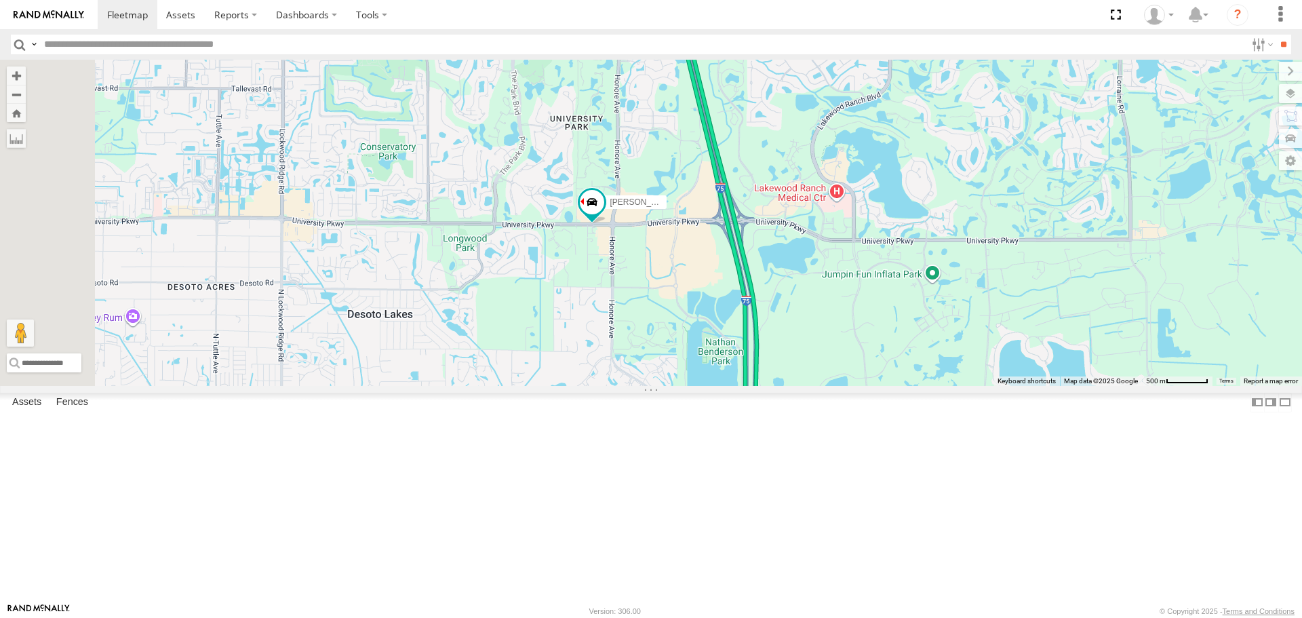 The image size is (1302, 618). What do you see at coordinates (72, 403) in the screenshot?
I see `label: Fences` at bounding box center [72, 403].